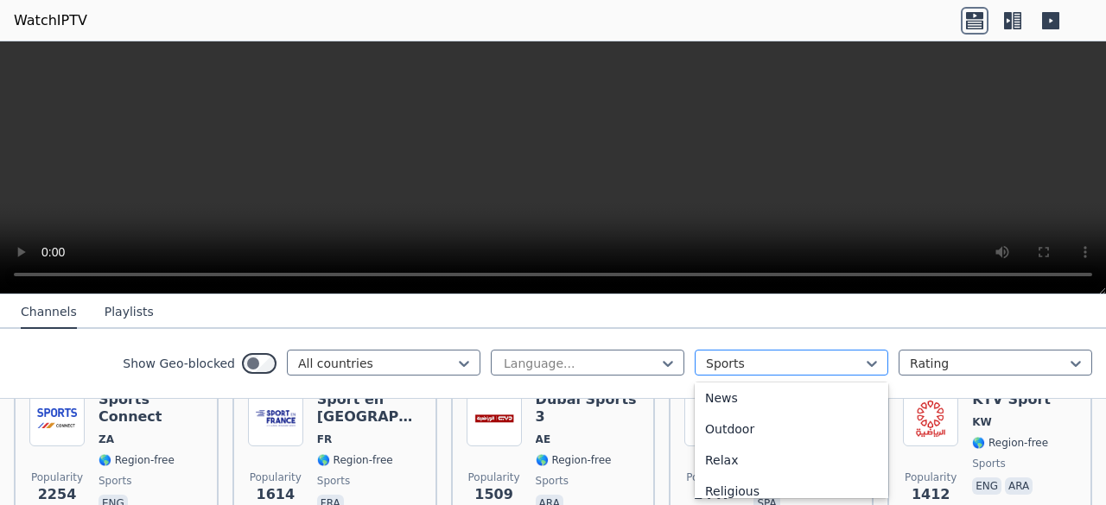  I want to click on img: Dubai Sports 3, so click(494, 419).